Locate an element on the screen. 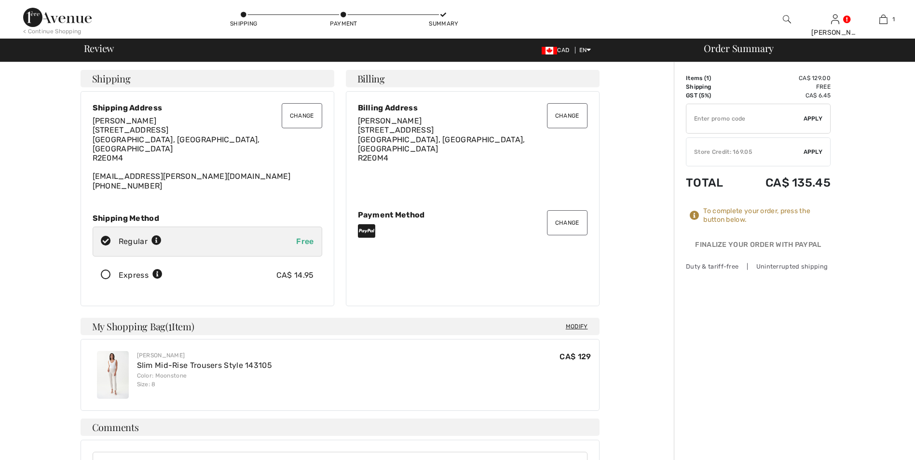 Image resolution: width=915 pixels, height=460 pixels. td: Total is located at coordinates (712, 183).